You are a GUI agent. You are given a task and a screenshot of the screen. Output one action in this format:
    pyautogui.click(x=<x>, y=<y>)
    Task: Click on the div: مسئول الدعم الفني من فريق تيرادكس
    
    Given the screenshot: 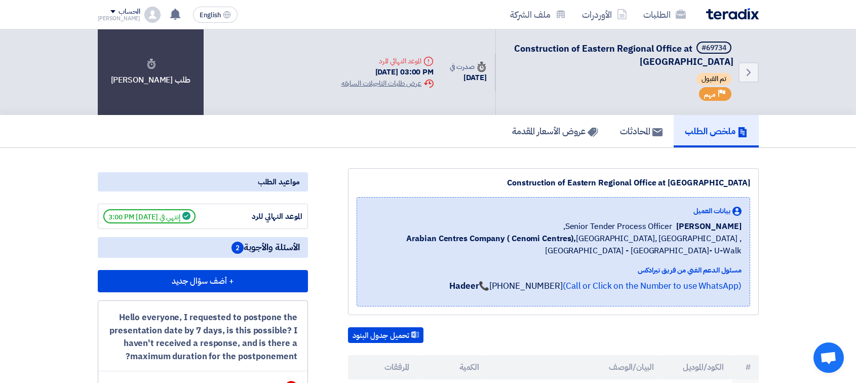 What is the action you would take?
    pyautogui.click(x=553, y=270)
    